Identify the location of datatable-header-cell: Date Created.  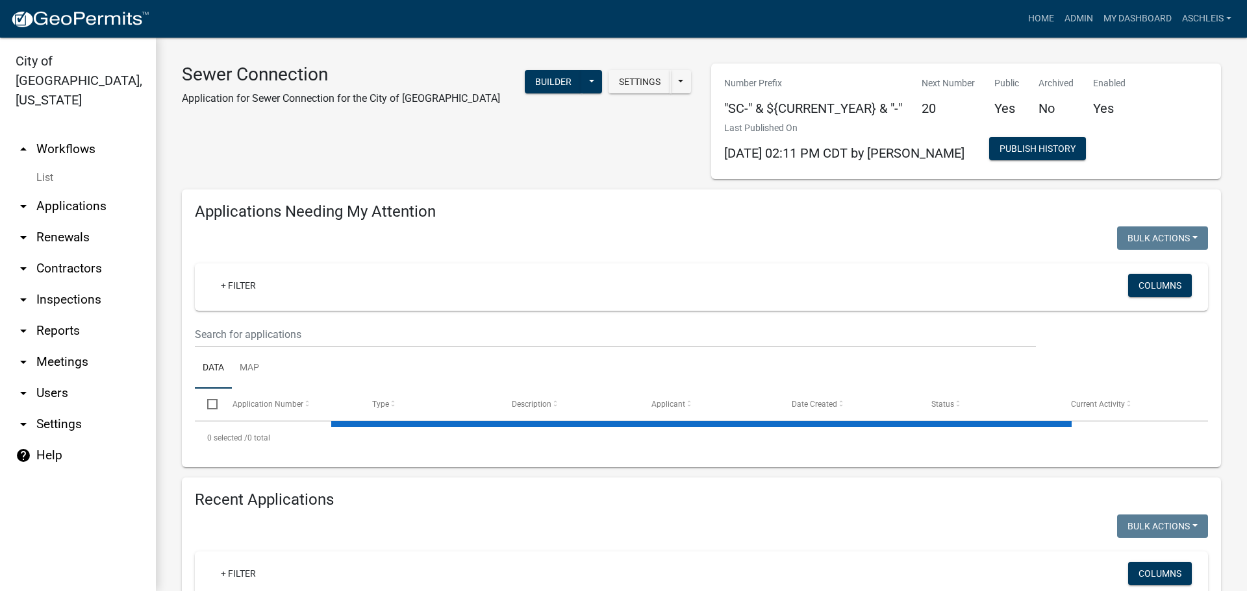
(848, 404).